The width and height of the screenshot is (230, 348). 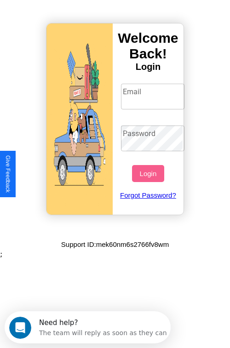 What do you see at coordinates (80, 119) in the screenshot?
I see `img: gif` at bounding box center [80, 119].